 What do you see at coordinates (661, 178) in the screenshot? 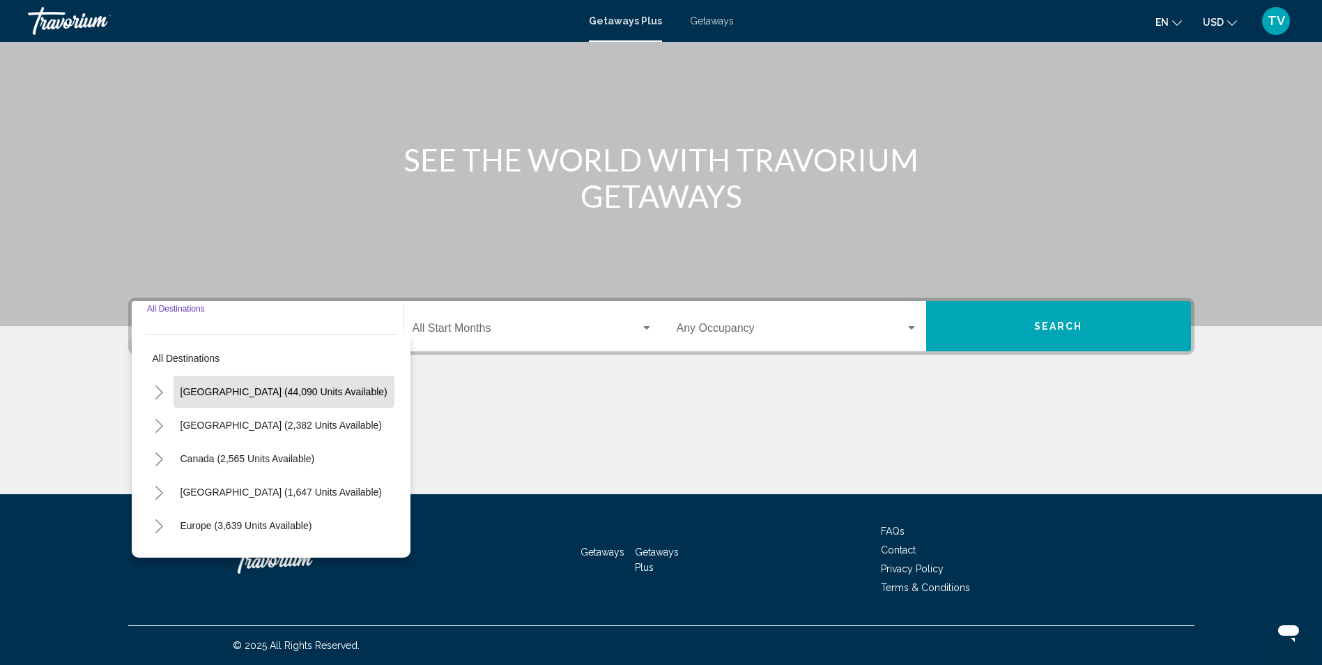
I see `h1: SEE THE WORLD WITH TRAVORIUM GETAWAYS` at bounding box center [661, 178].